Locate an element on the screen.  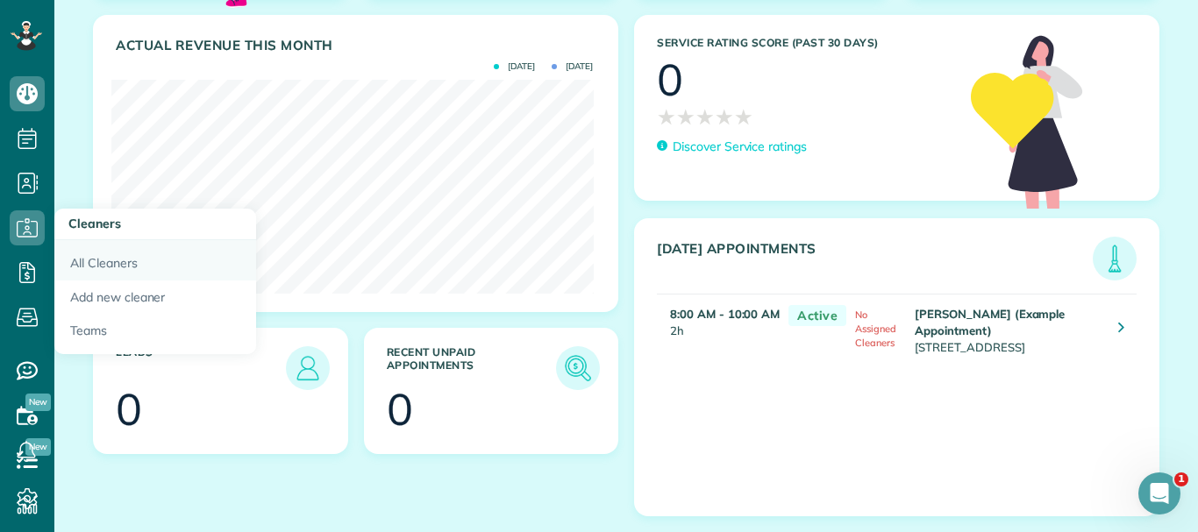
a: All Cleaners is located at coordinates (155, 261).